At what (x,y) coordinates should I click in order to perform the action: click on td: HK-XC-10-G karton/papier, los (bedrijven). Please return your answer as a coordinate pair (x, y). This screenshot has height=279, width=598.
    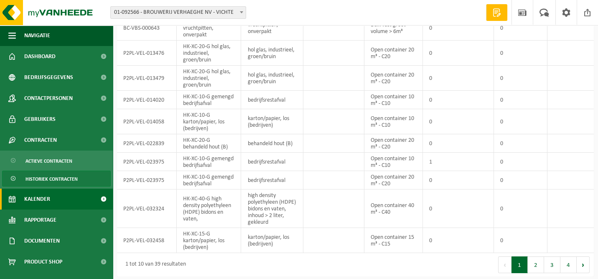
    Looking at the image, I should click on (209, 122).